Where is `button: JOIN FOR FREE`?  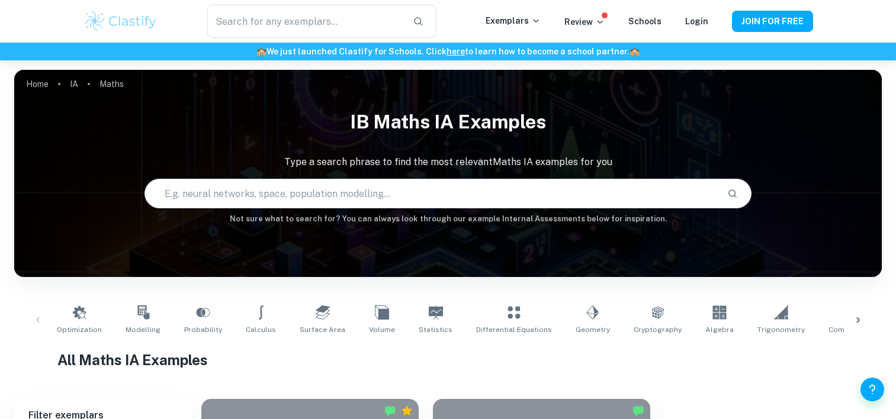 button: JOIN FOR FREE is located at coordinates (772, 21).